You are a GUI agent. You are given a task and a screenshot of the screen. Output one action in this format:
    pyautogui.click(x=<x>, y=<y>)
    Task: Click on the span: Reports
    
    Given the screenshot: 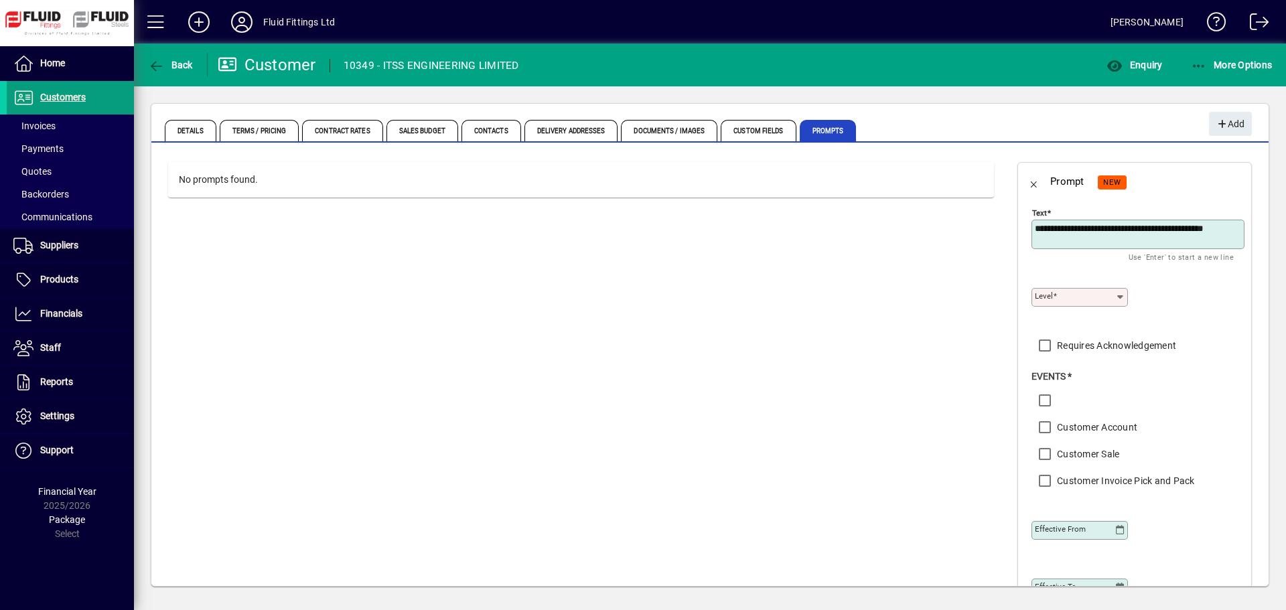 What is the action you would take?
    pyautogui.click(x=56, y=382)
    